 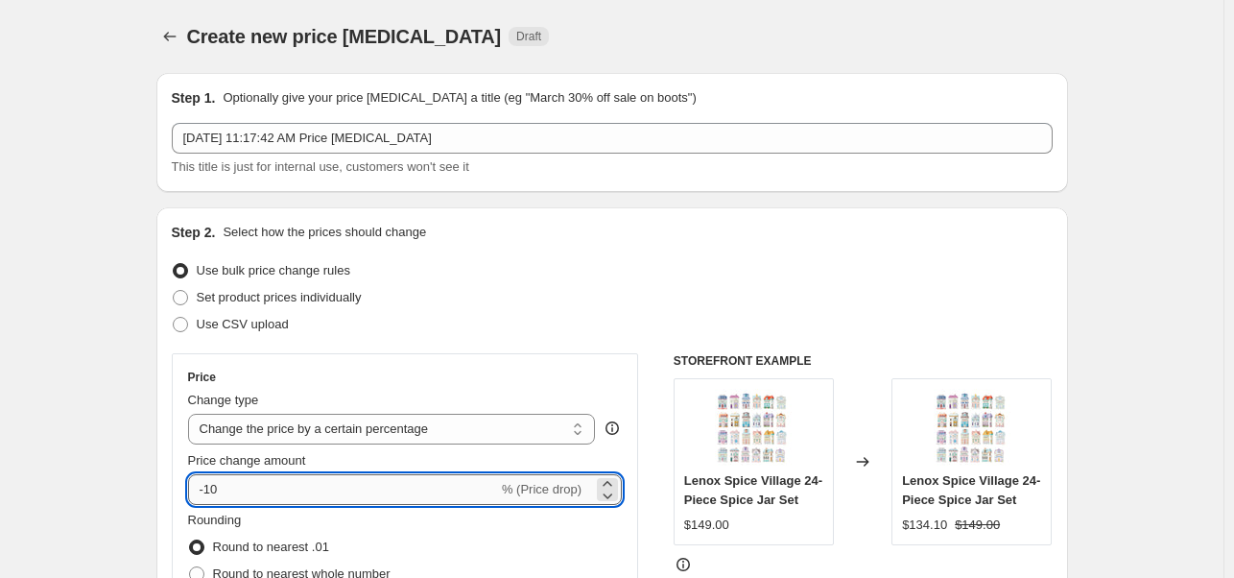 What do you see at coordinates (343, 489) in the screenshot?
I see `input: -15` at bounding box center [343, 489].